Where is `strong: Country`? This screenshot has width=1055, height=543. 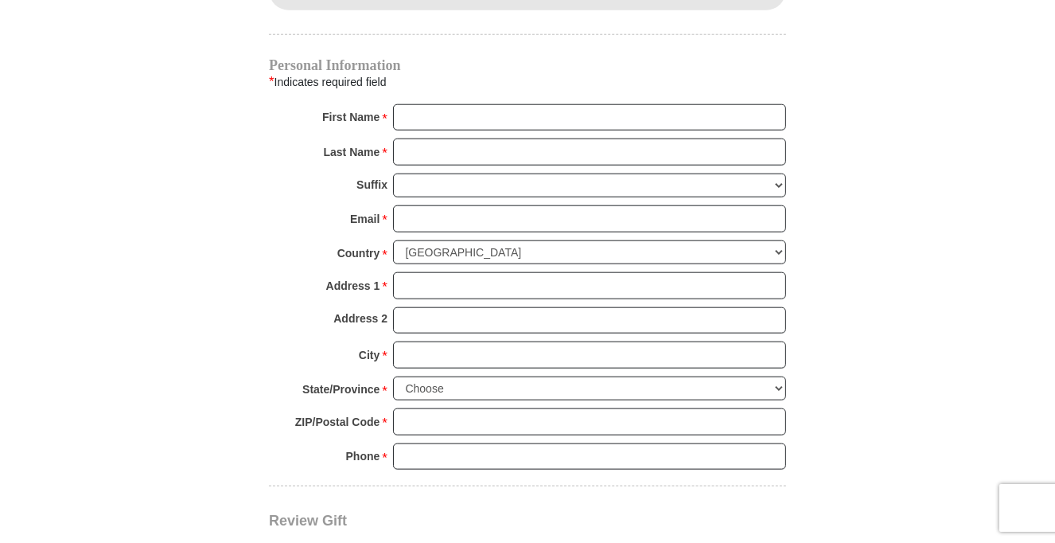 strong: Country is located at coordinates (359, 253).